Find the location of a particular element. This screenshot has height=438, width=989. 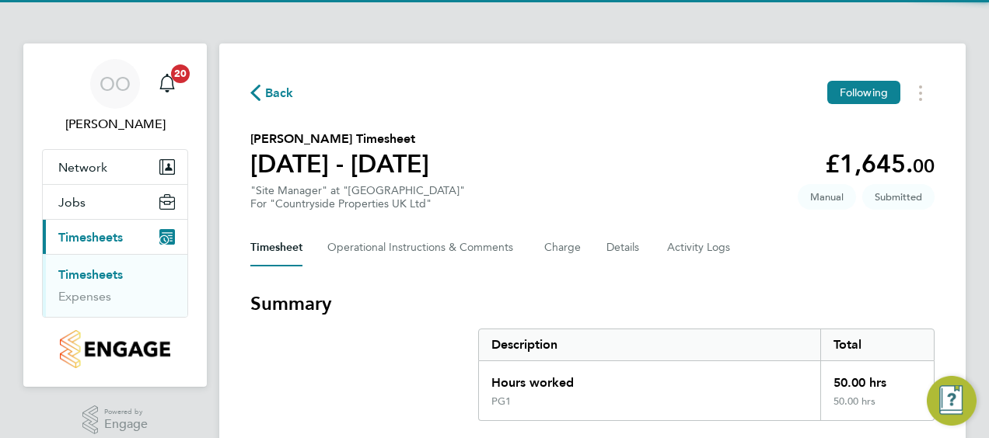

span: Engage is located at coordinates (126, 424).